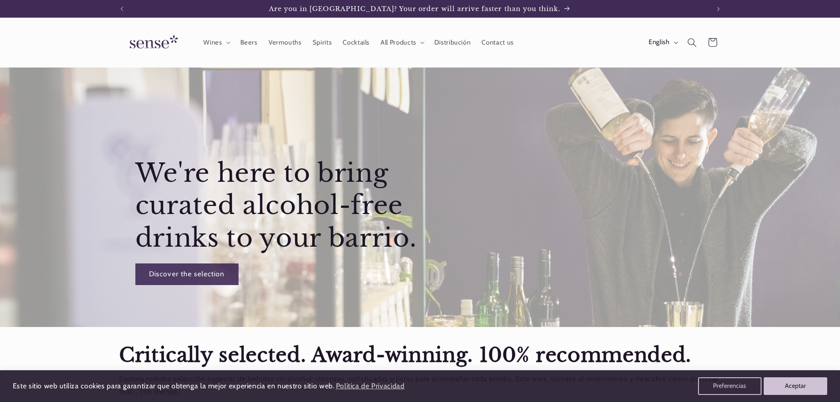  Describe the element at coordinates (216, 42) in the screenshot. I see `summary: Wines` at that location.